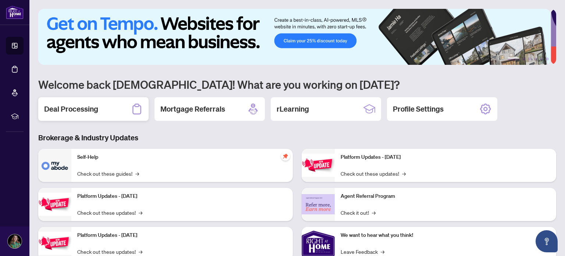 The height and width of the screenshot is (256, 565). I want to click on p: We want to hear what you think!, so click(445, 235).